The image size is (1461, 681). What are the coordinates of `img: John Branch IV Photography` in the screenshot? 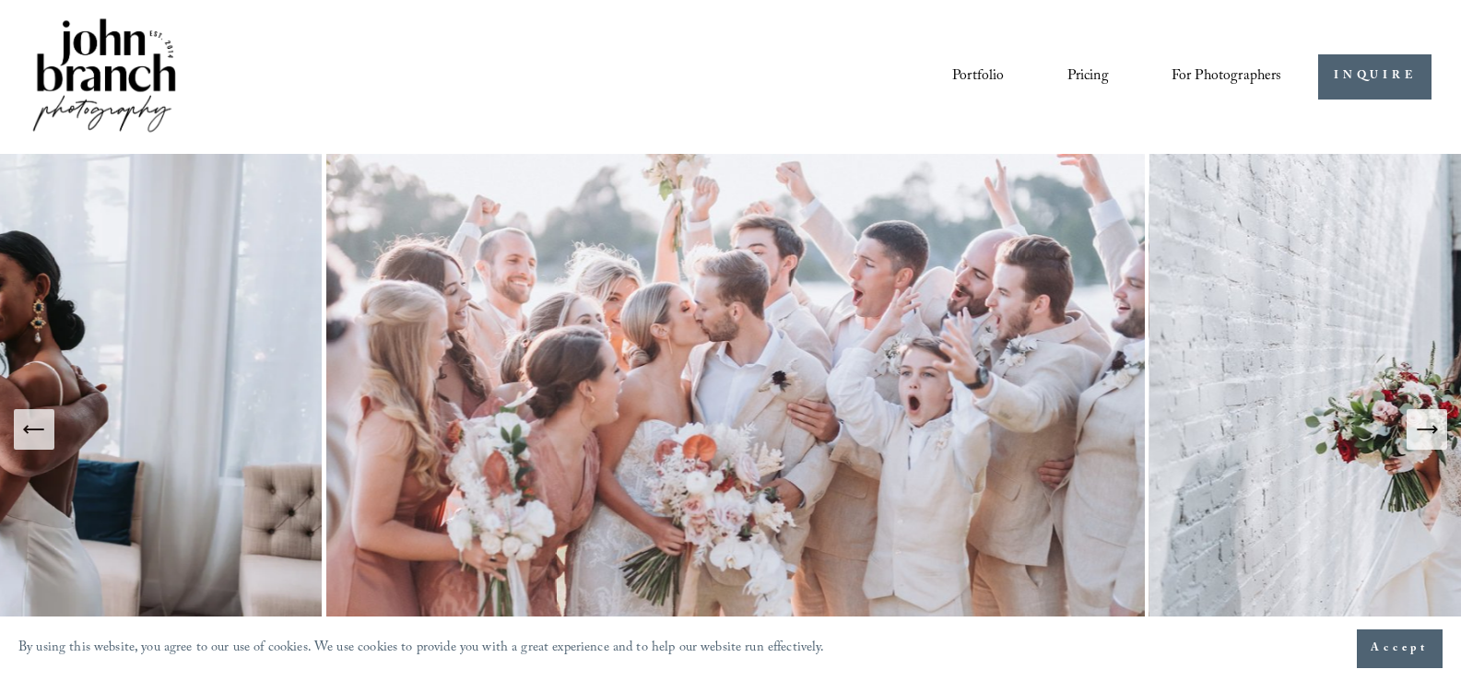 It's located at (104, 76).